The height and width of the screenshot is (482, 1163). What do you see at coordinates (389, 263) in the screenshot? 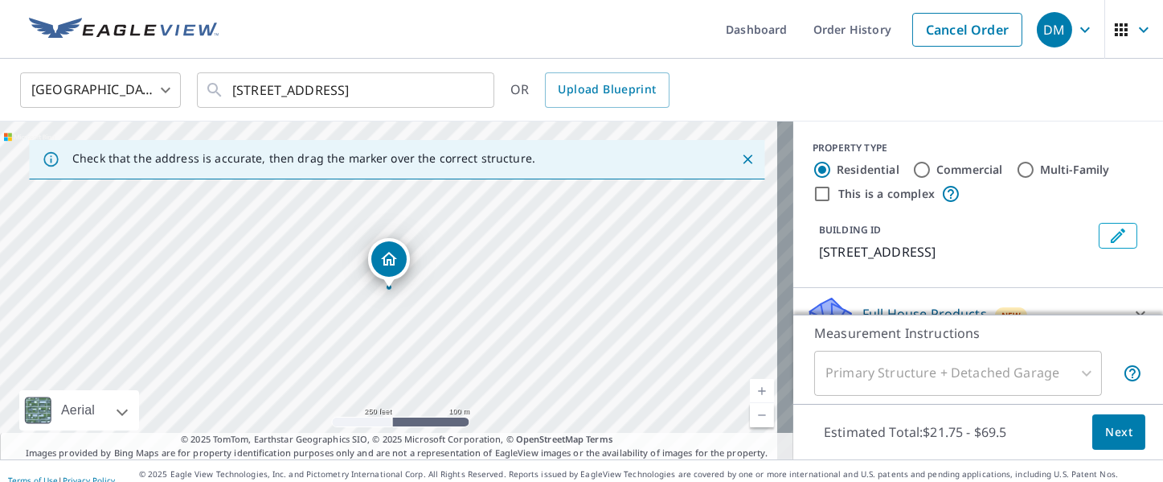
I see `div: Dropped pin, building 1, Residential property, 3612 NE 16th Pl Ocala, FL 34470` at bounding box center [389, 263].